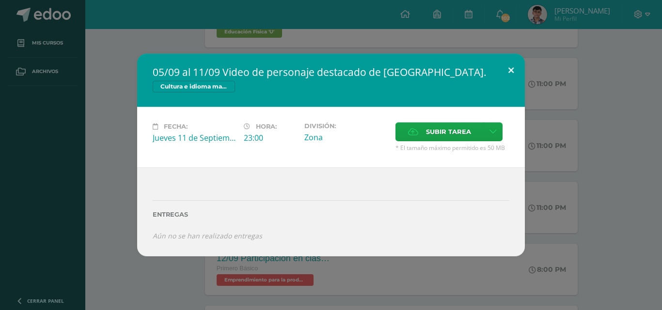 The width and height of the screenshot is (662, 310). Describe the element at coordinates (175, 126) in the screenshot. I see `span: Fecha:` at that location.